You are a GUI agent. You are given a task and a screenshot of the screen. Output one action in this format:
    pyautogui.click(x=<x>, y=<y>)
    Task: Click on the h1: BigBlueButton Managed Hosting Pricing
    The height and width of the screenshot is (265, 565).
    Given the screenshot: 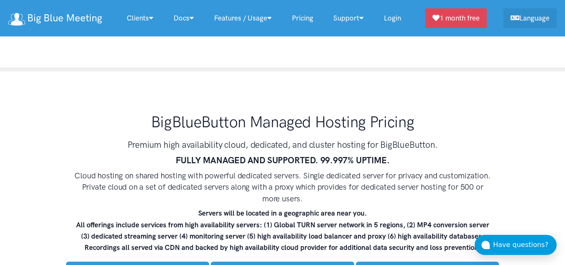 What is the action you would take?
    pyautogui.click(x=283, y=122)
    